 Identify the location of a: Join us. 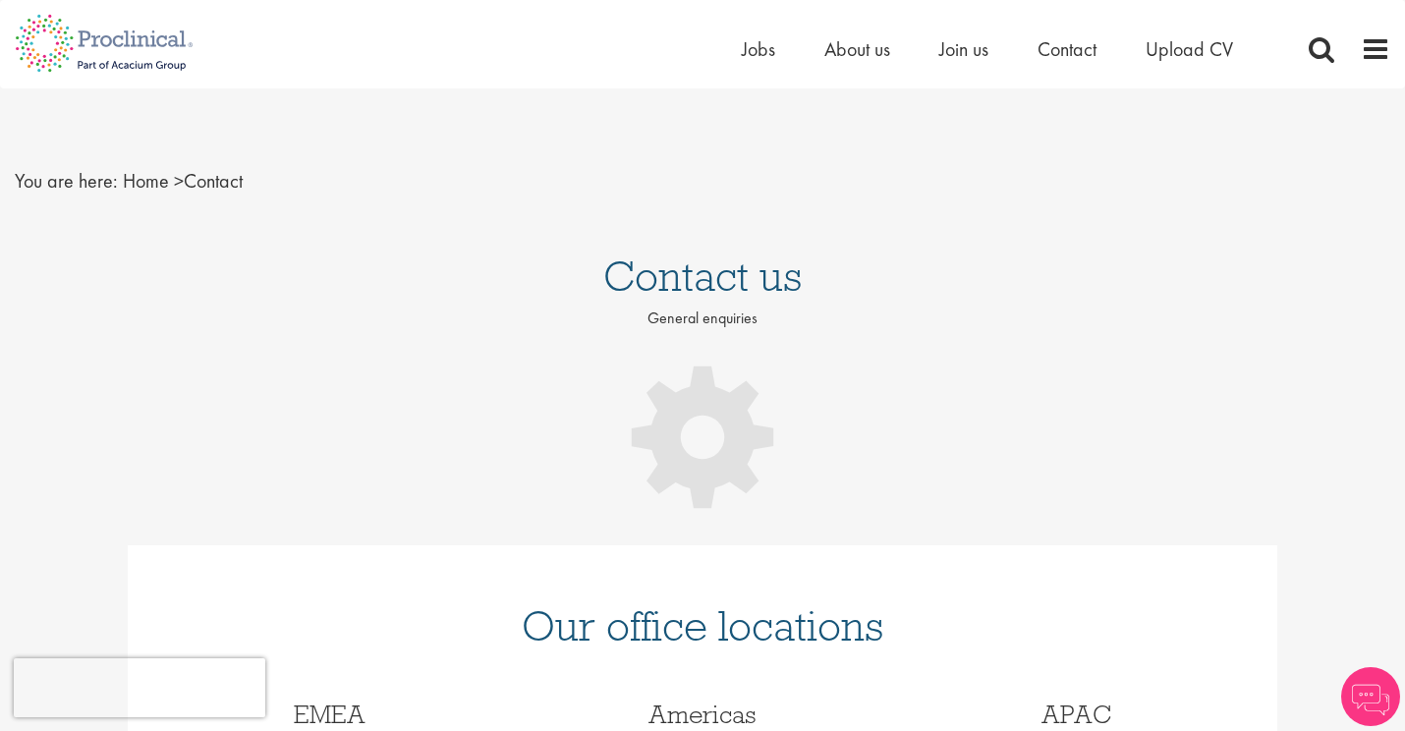
(964, 49).